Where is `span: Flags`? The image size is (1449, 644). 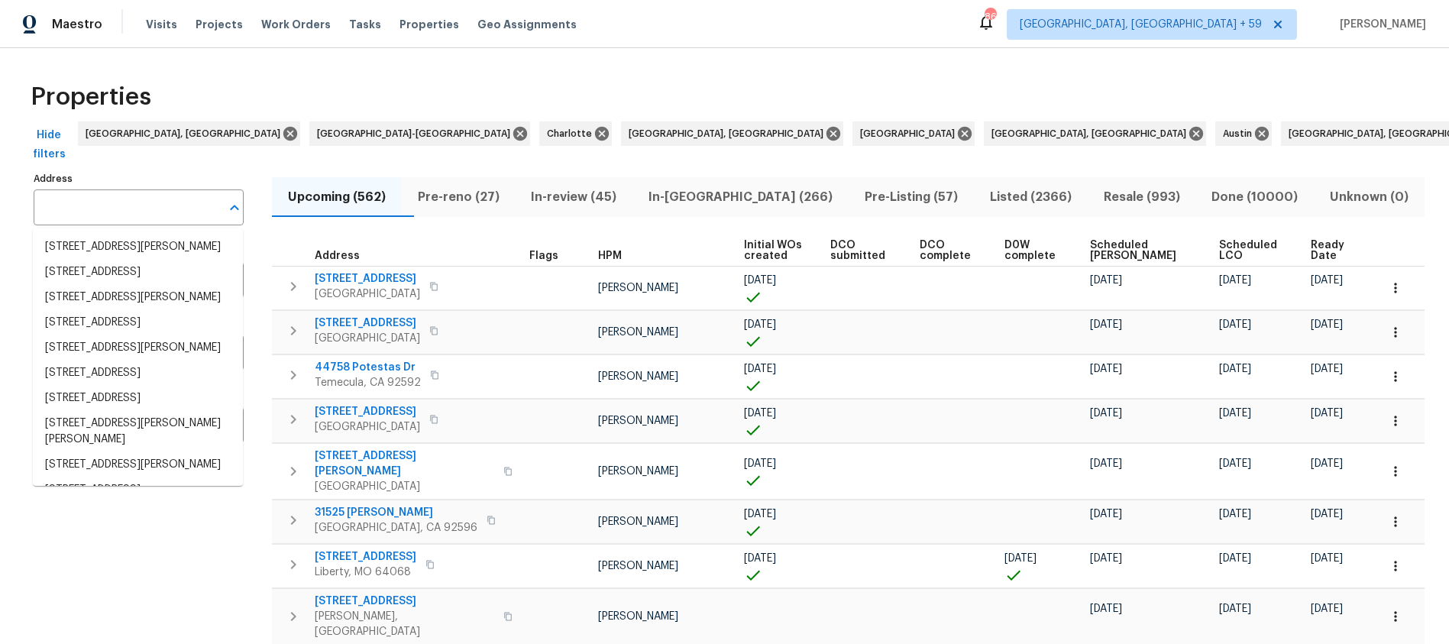 span: Flags is located at coordinates (544, 256).